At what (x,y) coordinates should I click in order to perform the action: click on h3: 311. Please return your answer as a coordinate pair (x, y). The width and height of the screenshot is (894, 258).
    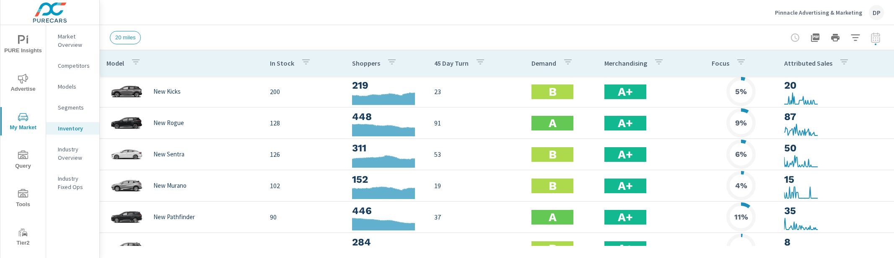
    Looking at the image, I should click on (386, 148).